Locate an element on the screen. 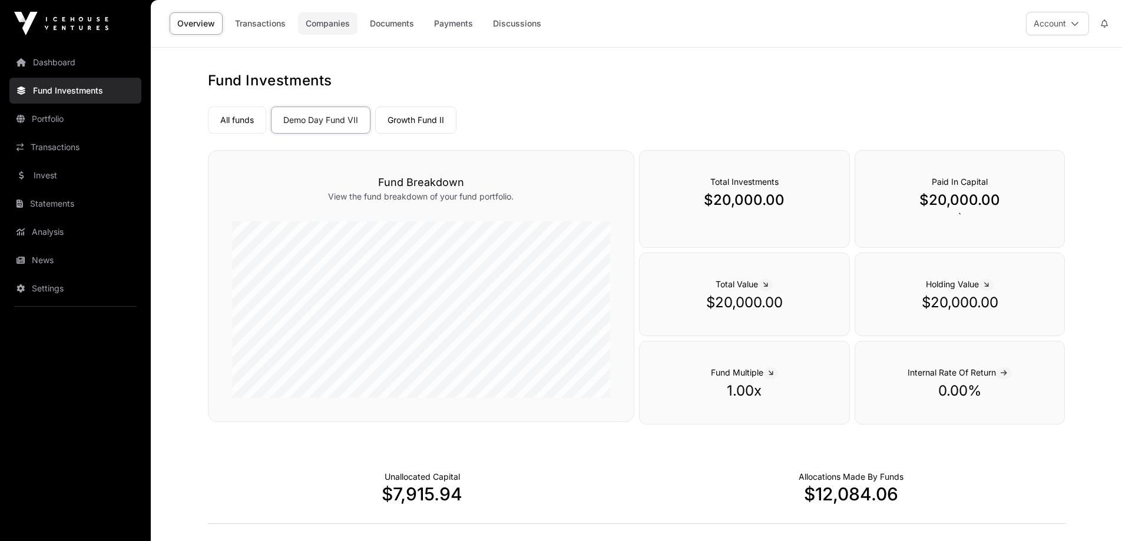 This screenshot has width=1122, height=541. img: Icehouse Ventures Logo is located at coordinates (61, 24).